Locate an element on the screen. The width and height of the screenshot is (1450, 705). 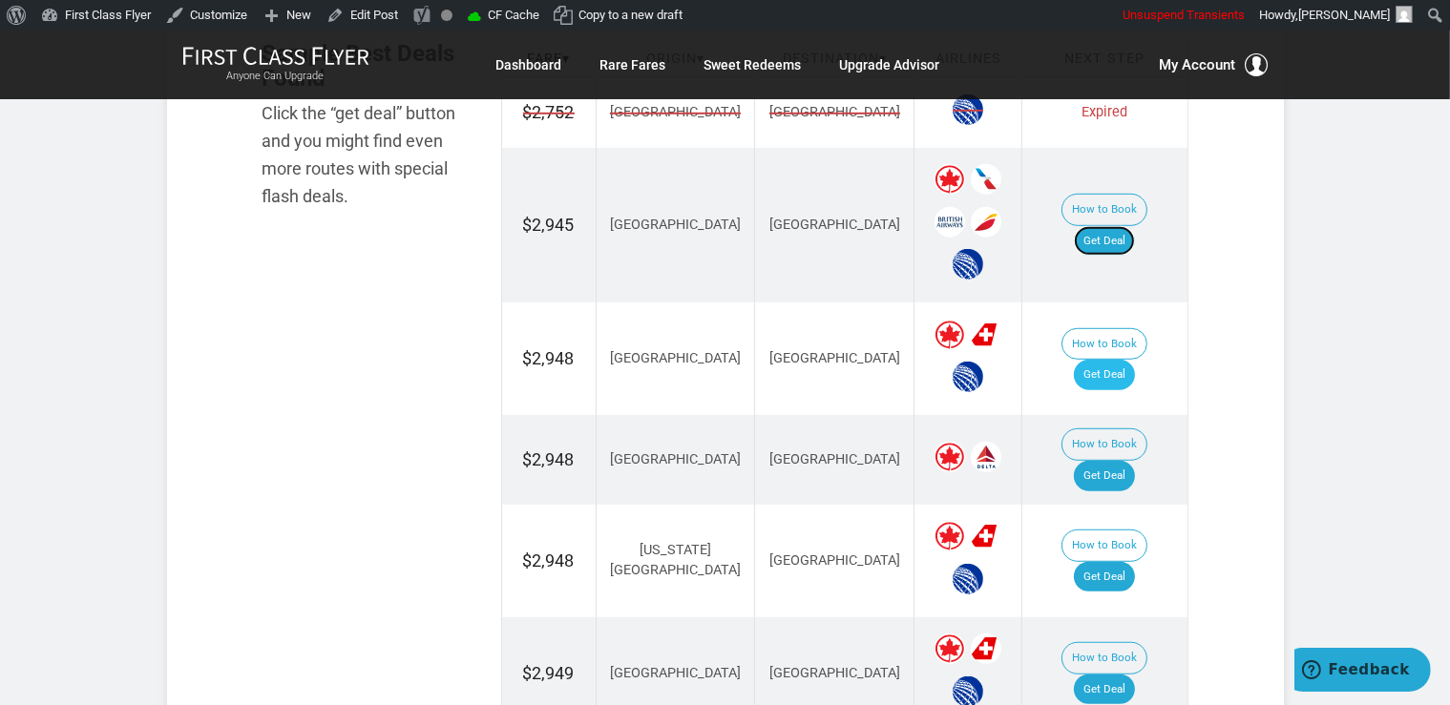
span: Iberia is located at coordinates (986, 222).